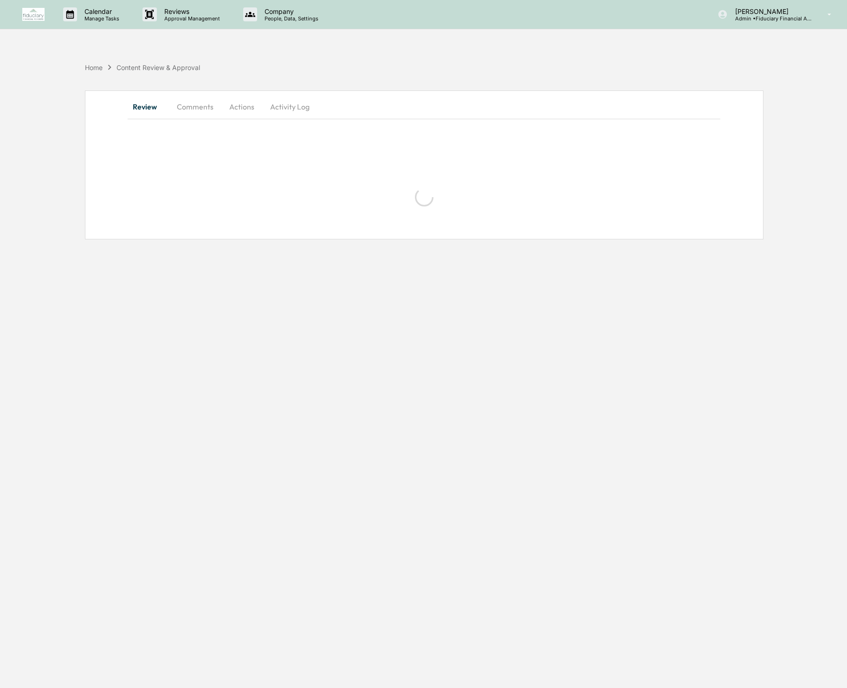  Describe the element at coordinates (290, 19) in the screenshot. I see `p: People, Data, Settings` at that location.